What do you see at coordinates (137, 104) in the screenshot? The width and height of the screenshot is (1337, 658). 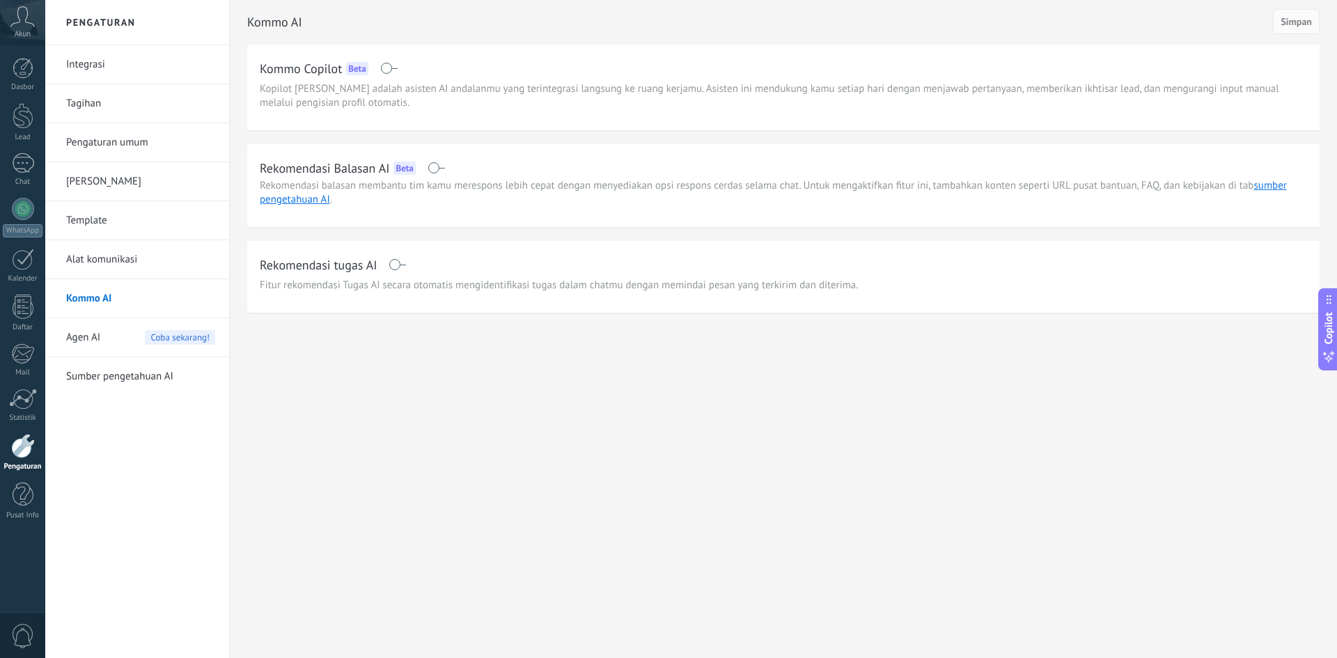 I see `li: Tagihan` at bounding box center [137, 104].